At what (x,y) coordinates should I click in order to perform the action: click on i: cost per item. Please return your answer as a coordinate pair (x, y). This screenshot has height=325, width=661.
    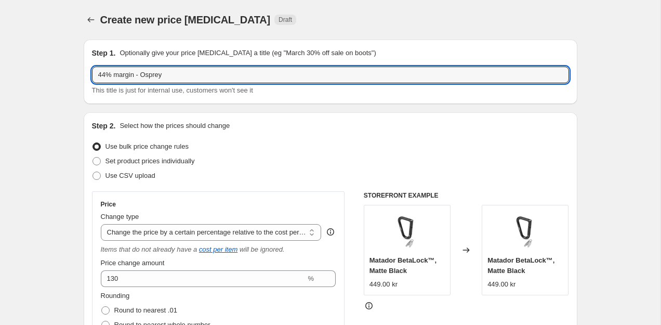
    Looking at the image, I should click on (218, 249).